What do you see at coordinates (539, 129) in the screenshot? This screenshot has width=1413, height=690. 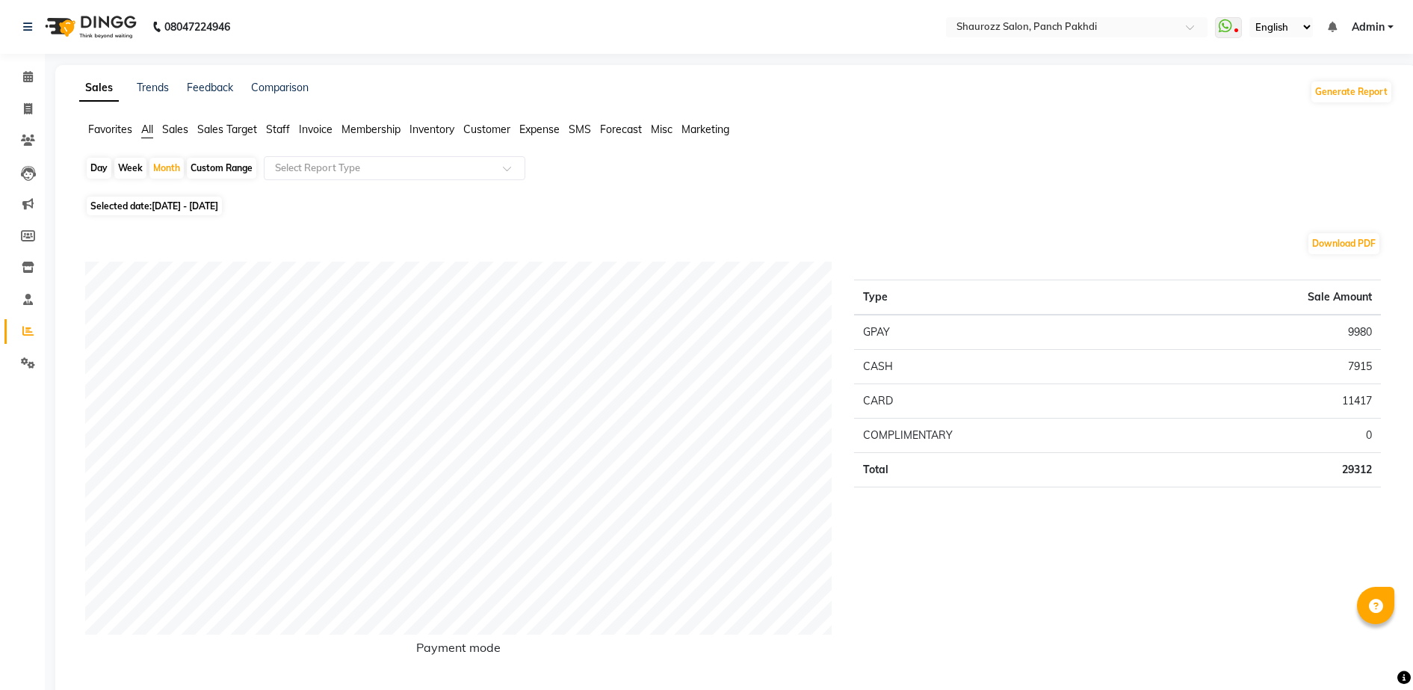 I see `span: Expense` at bounding box center [539, 129].